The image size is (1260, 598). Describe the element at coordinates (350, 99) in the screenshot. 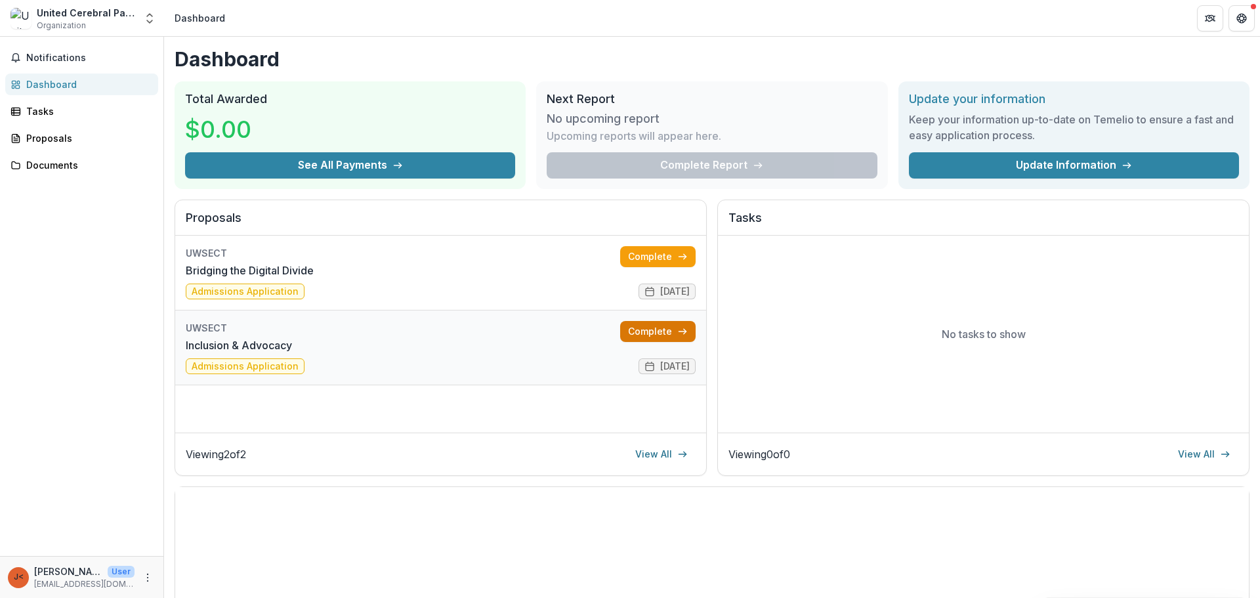

I see `h2: Total Awarded` at that location.